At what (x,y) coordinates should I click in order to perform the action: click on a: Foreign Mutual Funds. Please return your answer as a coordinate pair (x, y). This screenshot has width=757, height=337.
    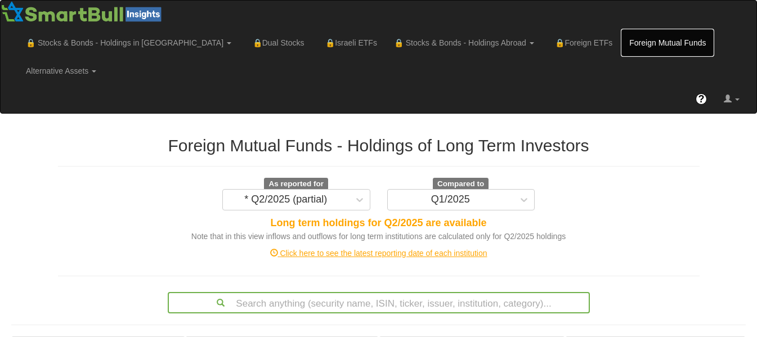
    Looking at the image, I should click on (668, 43).